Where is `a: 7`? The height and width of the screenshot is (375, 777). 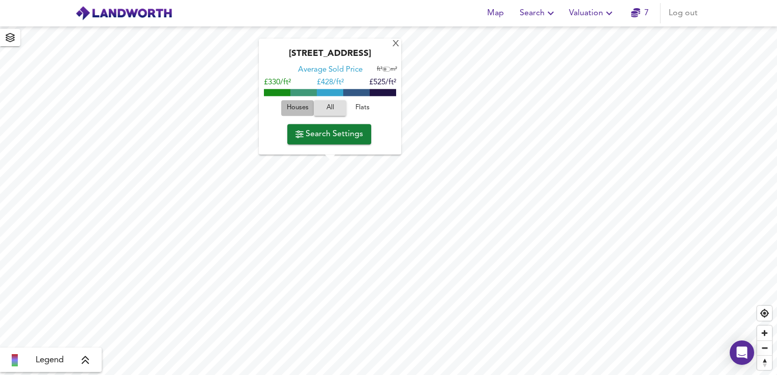
a: 7 is located at coordinates (640, 13).